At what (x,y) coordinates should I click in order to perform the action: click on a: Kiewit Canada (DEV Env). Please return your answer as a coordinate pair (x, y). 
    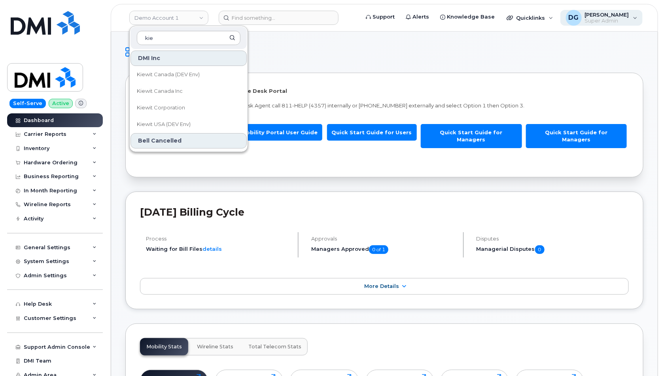
    Looking at the image, I should click on (189, 75).